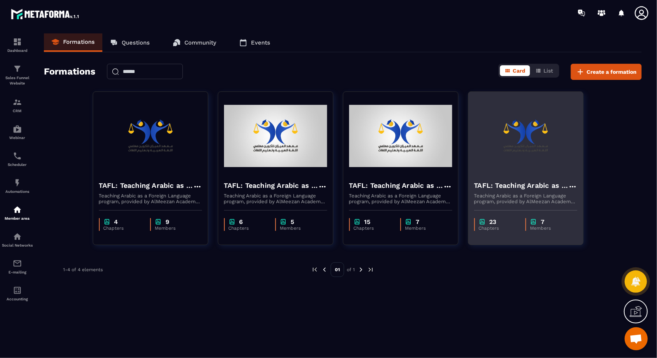  What do you see at coordinates (521, 186) in the screenshot?
I see `h4: TAFL: Teaching Arabic as a Foreign Language program` at bounding box center [521, 186].